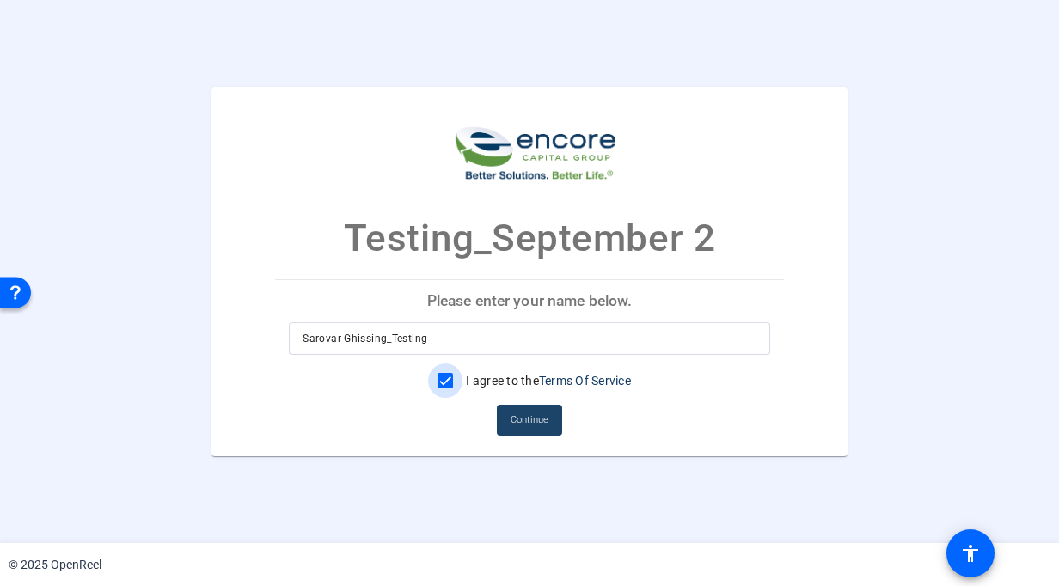  I want to click on button: Continue, so click(529, 420).